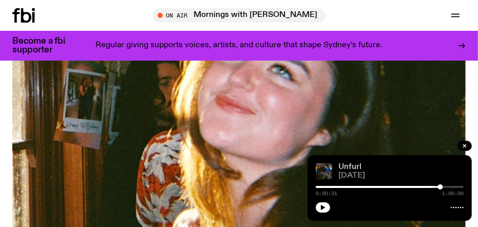  Describe the element at coordinates (350, 167) in the screenshot. I see `a: Unfurl` at that location.